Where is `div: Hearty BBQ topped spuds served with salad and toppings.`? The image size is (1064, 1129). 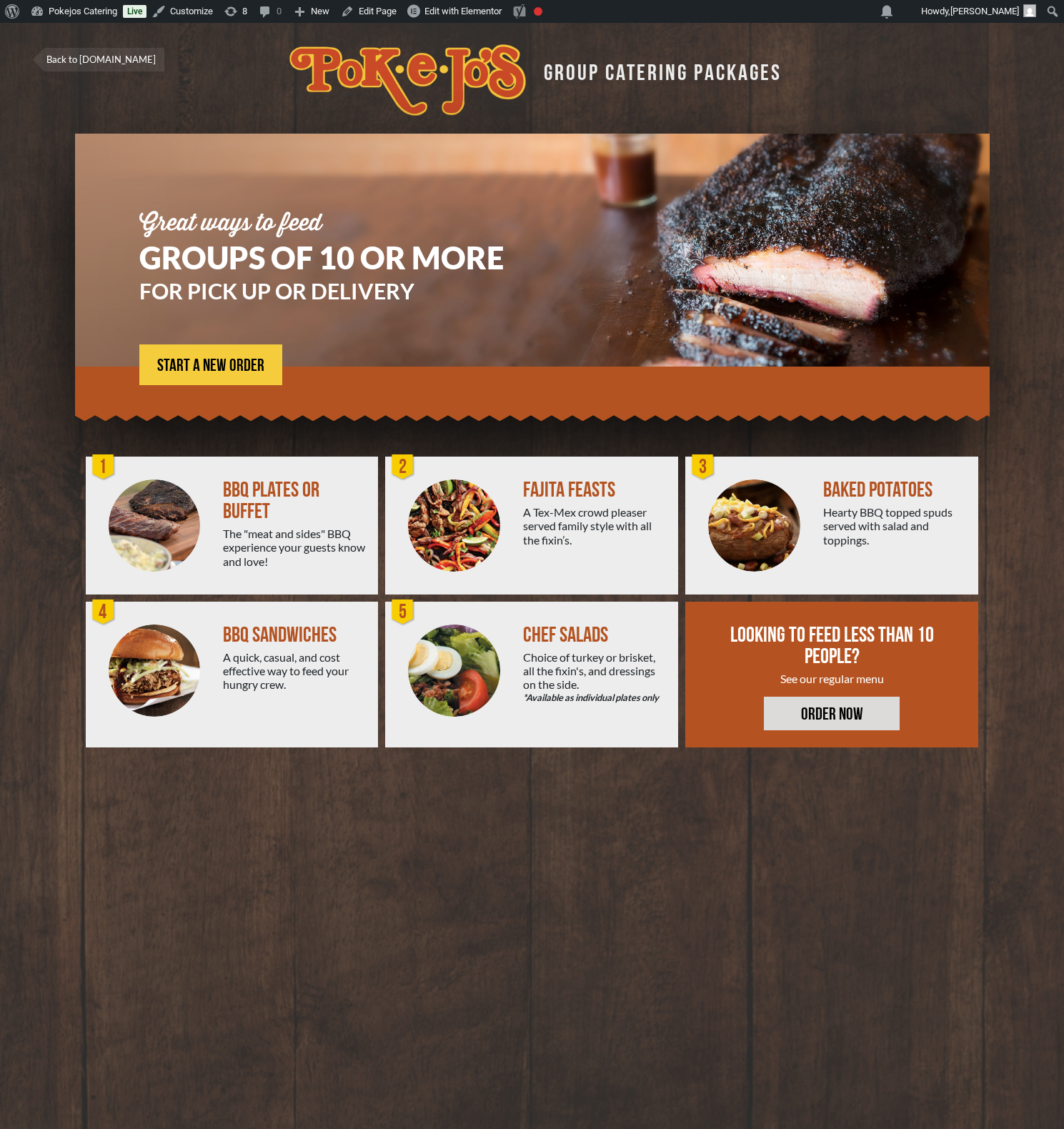 div: Hearty BBQ topped spuds served with salad and toppings. is located at coordinates (894, 526).